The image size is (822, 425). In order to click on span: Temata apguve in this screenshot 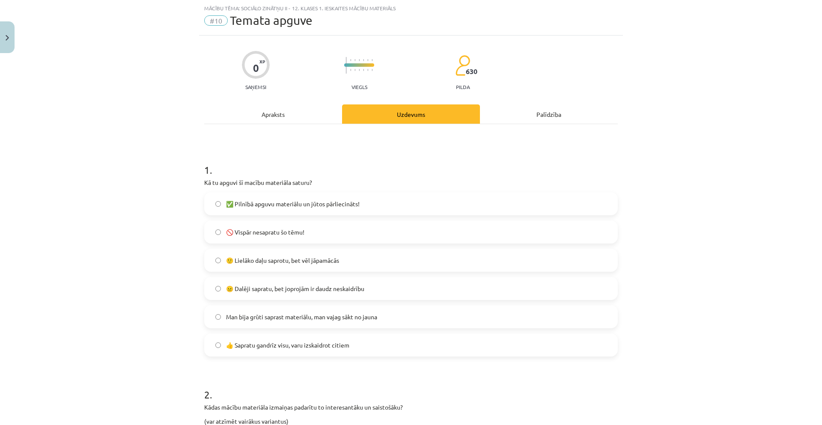, I will do `click(271, 20)`.